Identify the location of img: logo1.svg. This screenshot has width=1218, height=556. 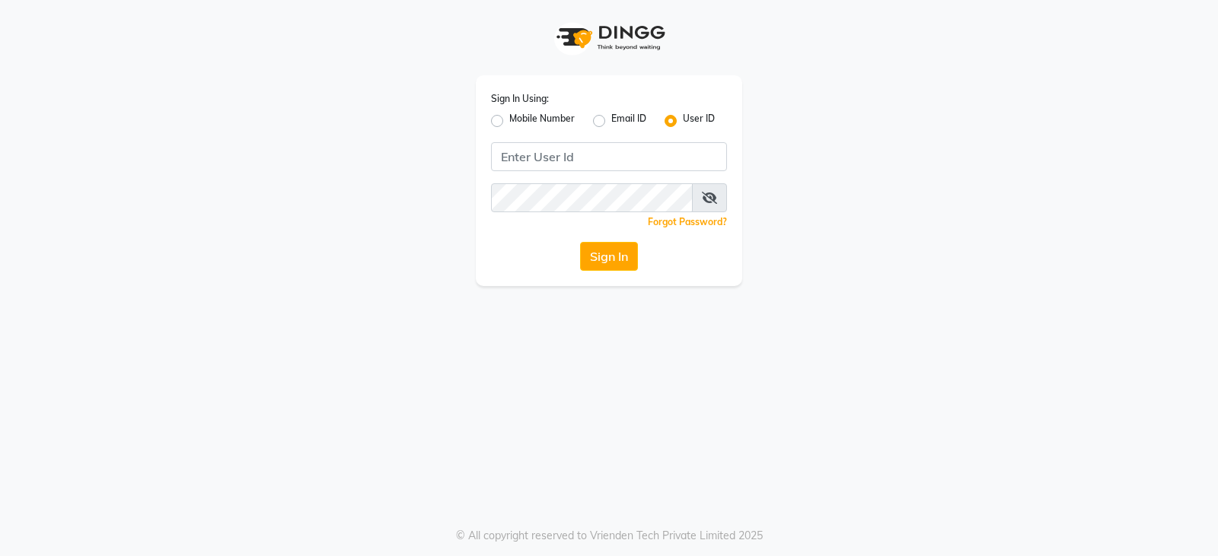
(609, 37).